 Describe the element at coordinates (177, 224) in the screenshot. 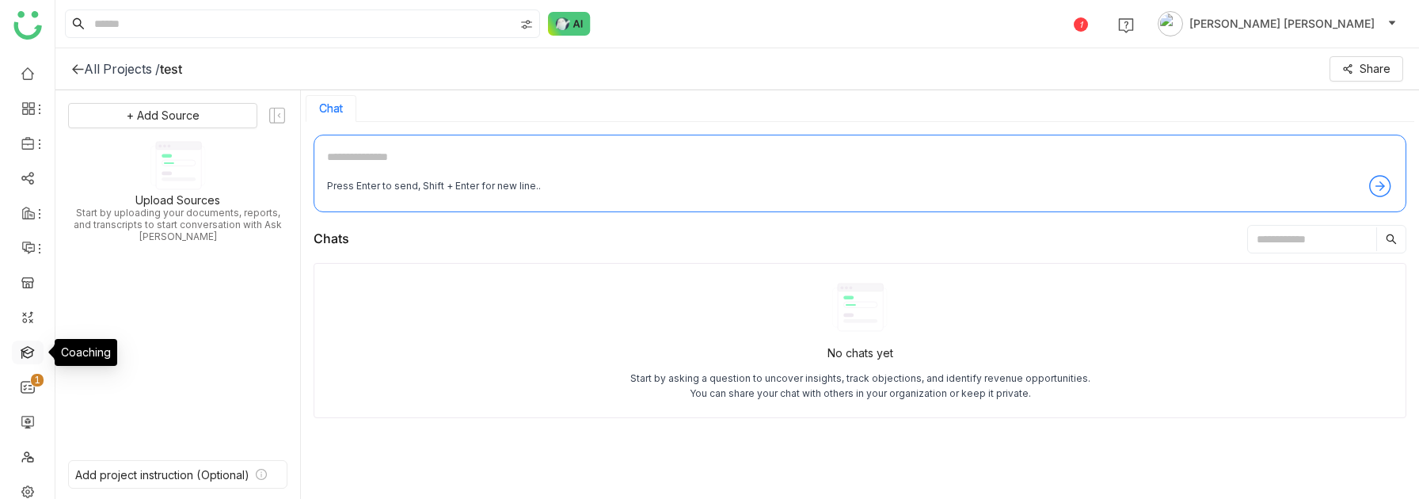

I see `div: Start by uploading your documents, reports, and transcripts to start conversation with Ask [PERSO...` at that location.